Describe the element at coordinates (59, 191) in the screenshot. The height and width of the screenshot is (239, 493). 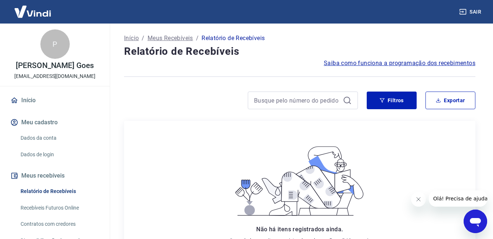
I see `a: Relatório de Recebíveis` at that location.